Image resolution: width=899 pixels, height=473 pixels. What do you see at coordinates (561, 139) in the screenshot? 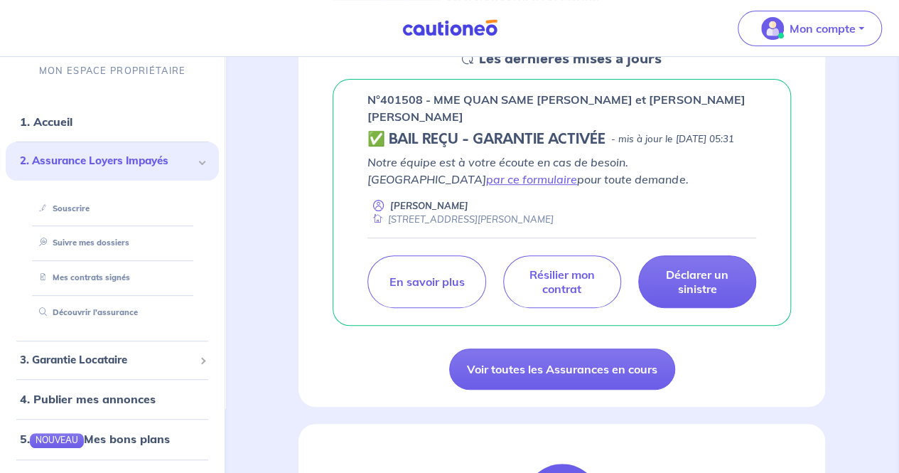
I see `div: state: CONTRACT-VALIDATED, Context: ,MAYBE-CERTIFICATE,,LESSOR-DOCUMENTS,IS-ODEALIM` at bounding box center [561, 139].